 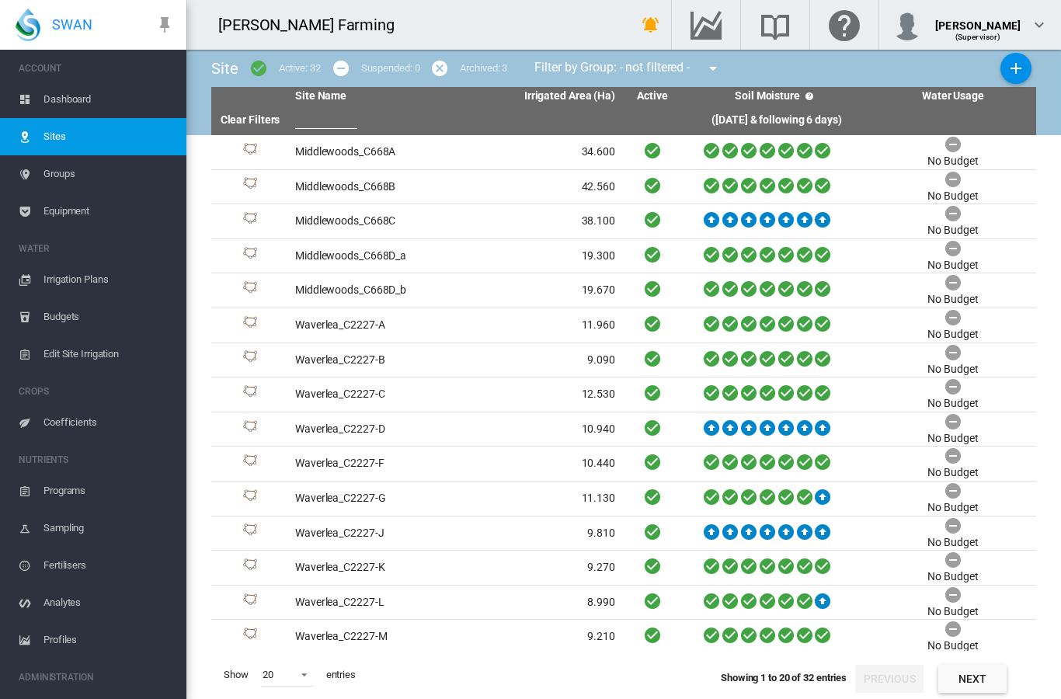 I want to click on span: Irrigation Plans, so click(x=109, y=280).